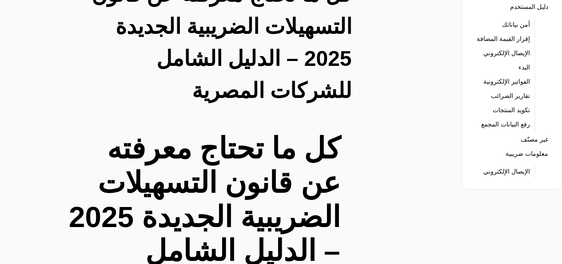 This screenshot has height=264, width=562. What do you see at coordinates (507, 81) in the screenshot?
I see `a: الفواتير الإلكترونية` at bounding box center [507, 81].